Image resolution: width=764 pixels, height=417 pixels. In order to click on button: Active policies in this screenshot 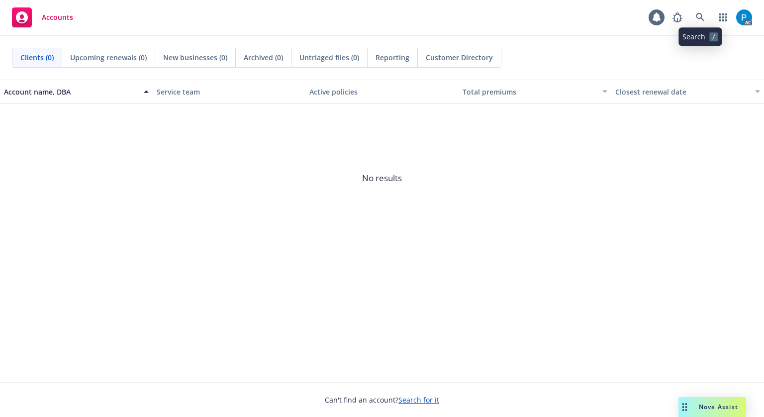, I will do `click(382, 92)`.